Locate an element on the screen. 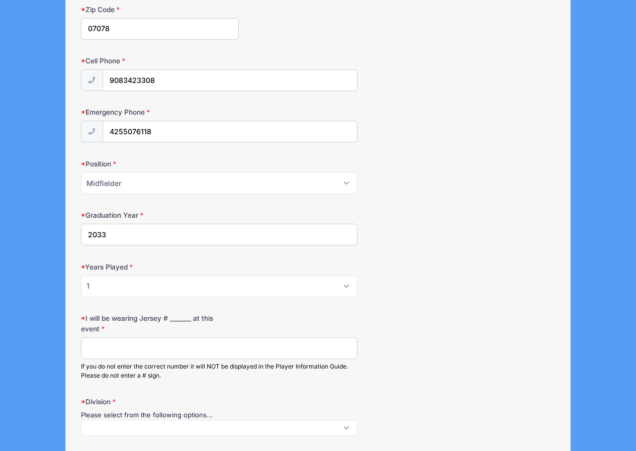  label: Years Played is located at coordinates (160, 267).